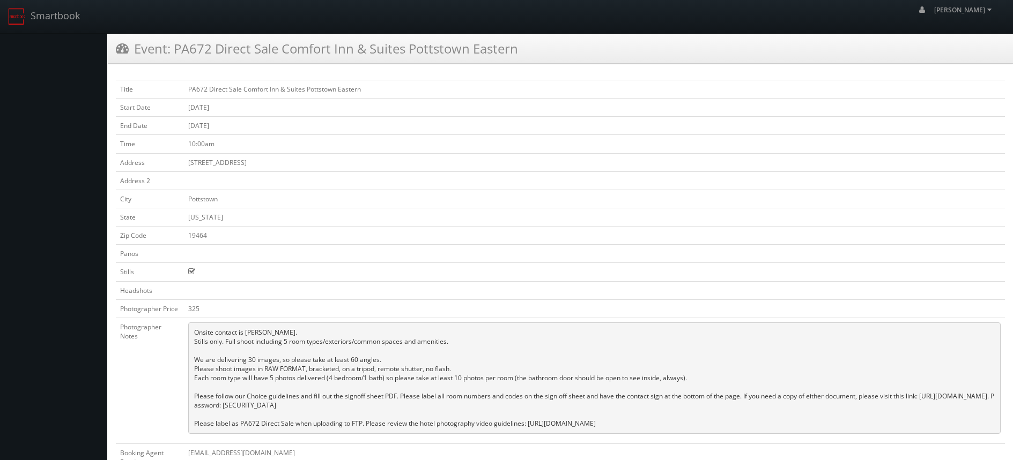  Describe the element at coordinates (150, 291) in the screenshot. I see `td: Headshots` at that location.